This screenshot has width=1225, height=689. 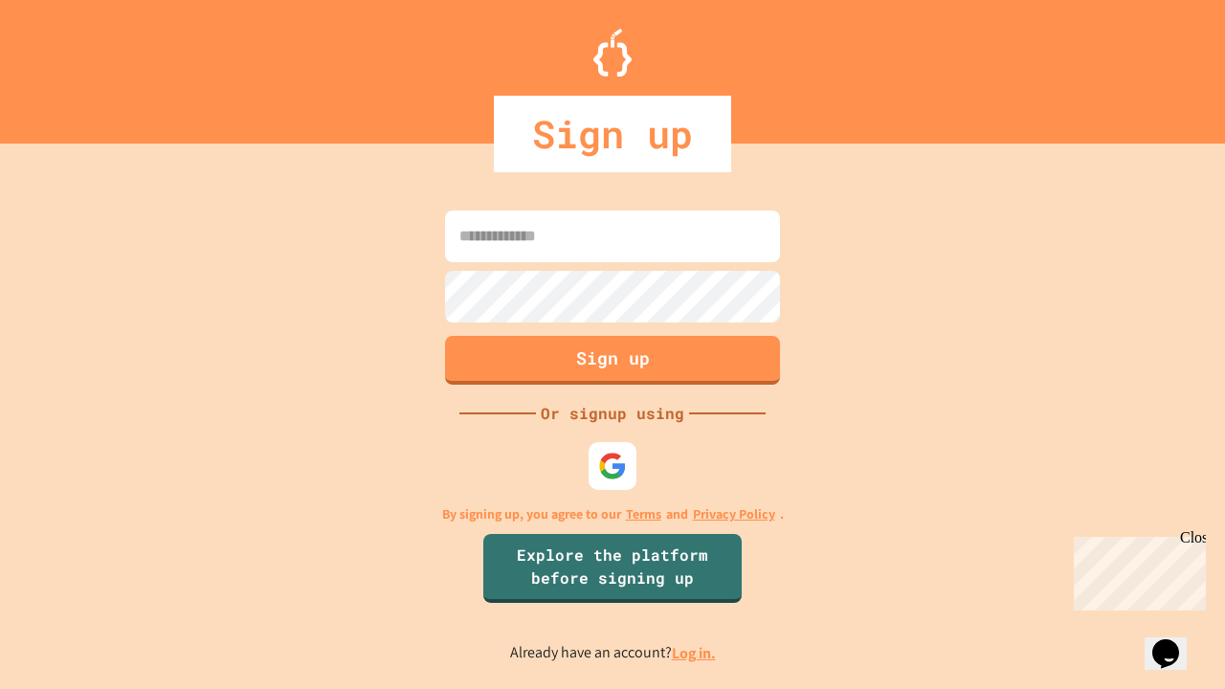 What do you see at coordinates (613, 134) in the screenshot?
I see `div: Sign up` at bounding box center [613, 134].